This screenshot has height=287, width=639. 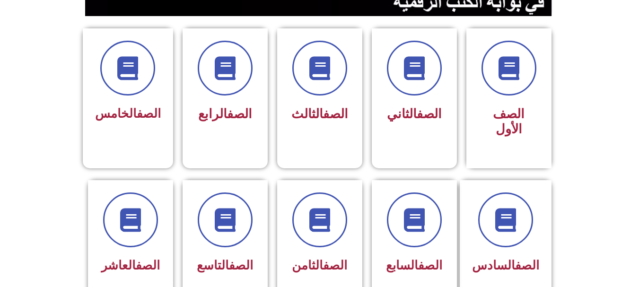 I want to click on span: الثامن, so click(x=319, y=266).